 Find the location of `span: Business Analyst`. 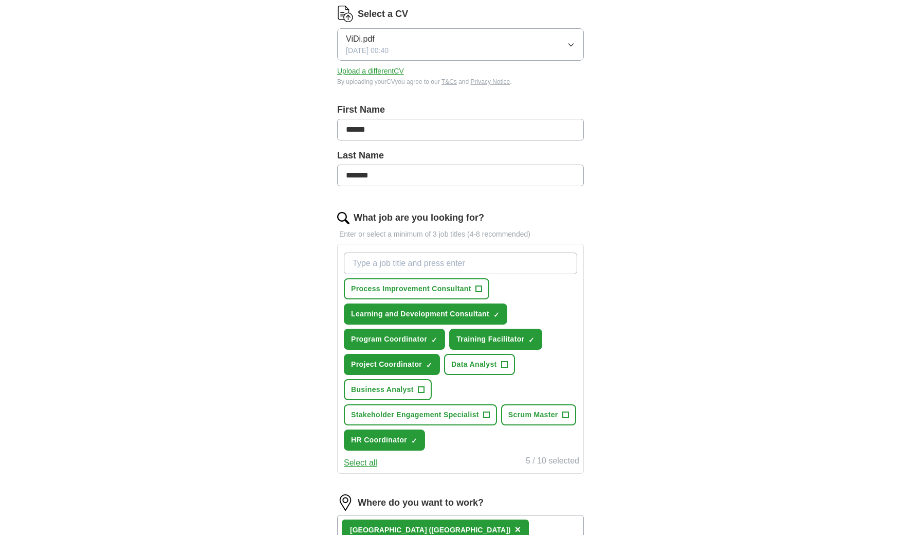

span: Business Analyst is located at coordinates (383, 389).